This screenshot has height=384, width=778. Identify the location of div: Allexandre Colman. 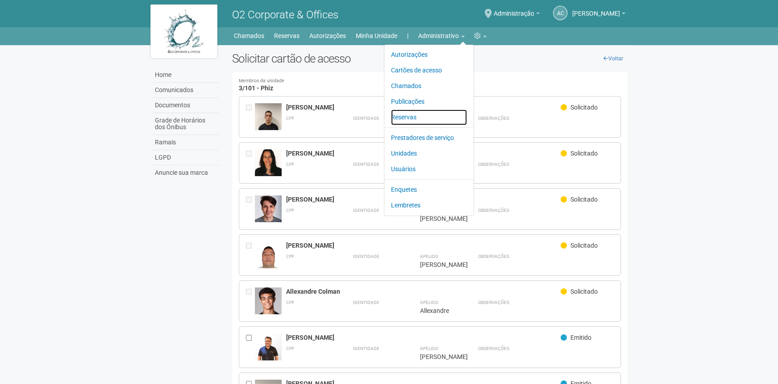
(423, 291).